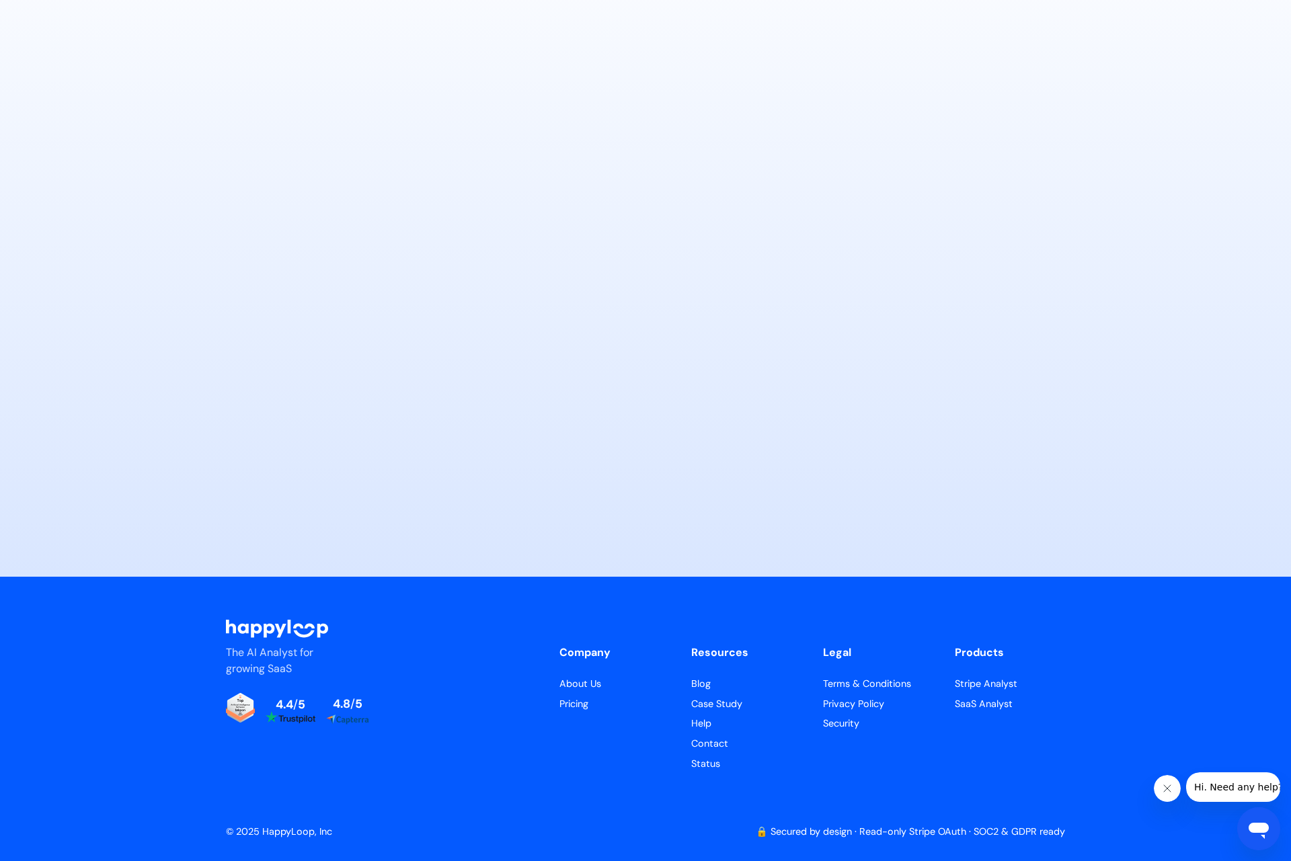  I want to click on div: © 2025 HappyLoop, Inc, so click(279, 832).